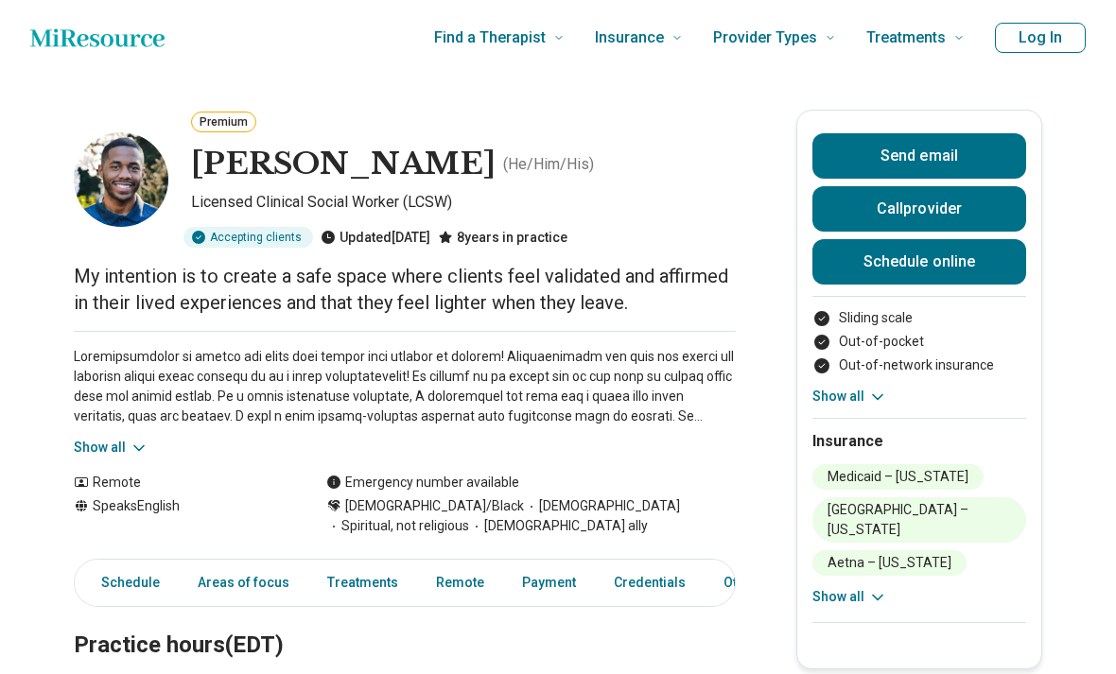 The width and height of the screenshot is (1116, 674). I want to click on span: Treatments, so click(906, 38).